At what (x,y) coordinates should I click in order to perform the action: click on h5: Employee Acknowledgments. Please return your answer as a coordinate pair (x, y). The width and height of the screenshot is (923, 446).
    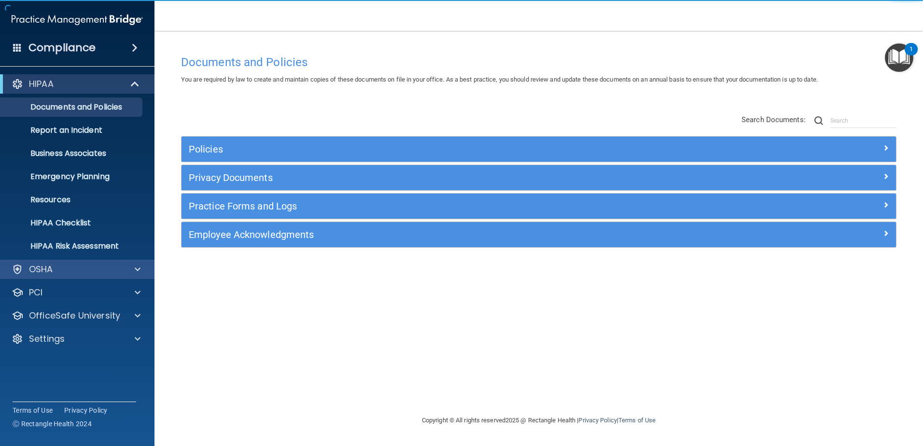
    Looking at the image, I should click on (449, 235).